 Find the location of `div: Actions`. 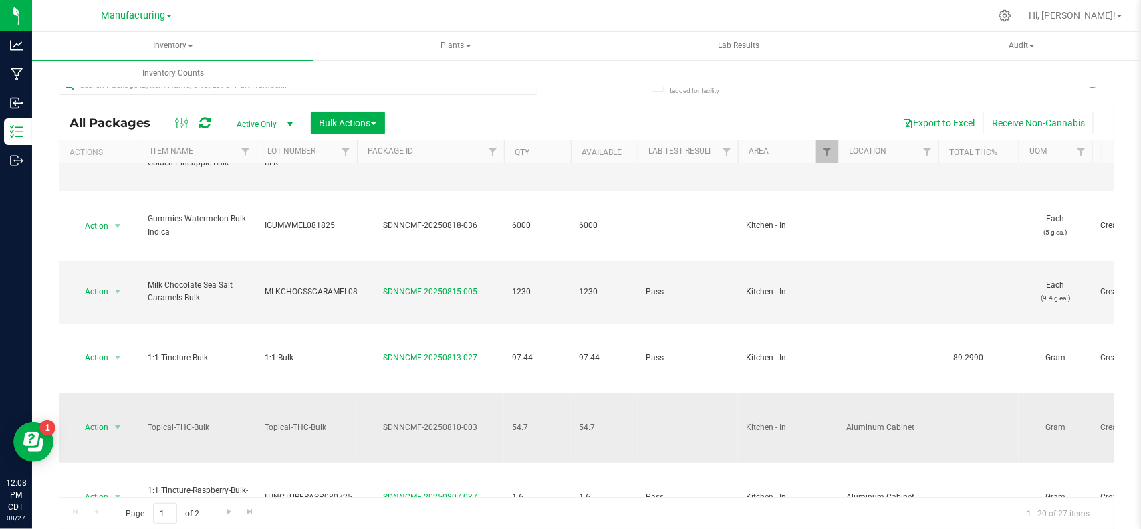

div: Actions is located at coordinates (102, 152).